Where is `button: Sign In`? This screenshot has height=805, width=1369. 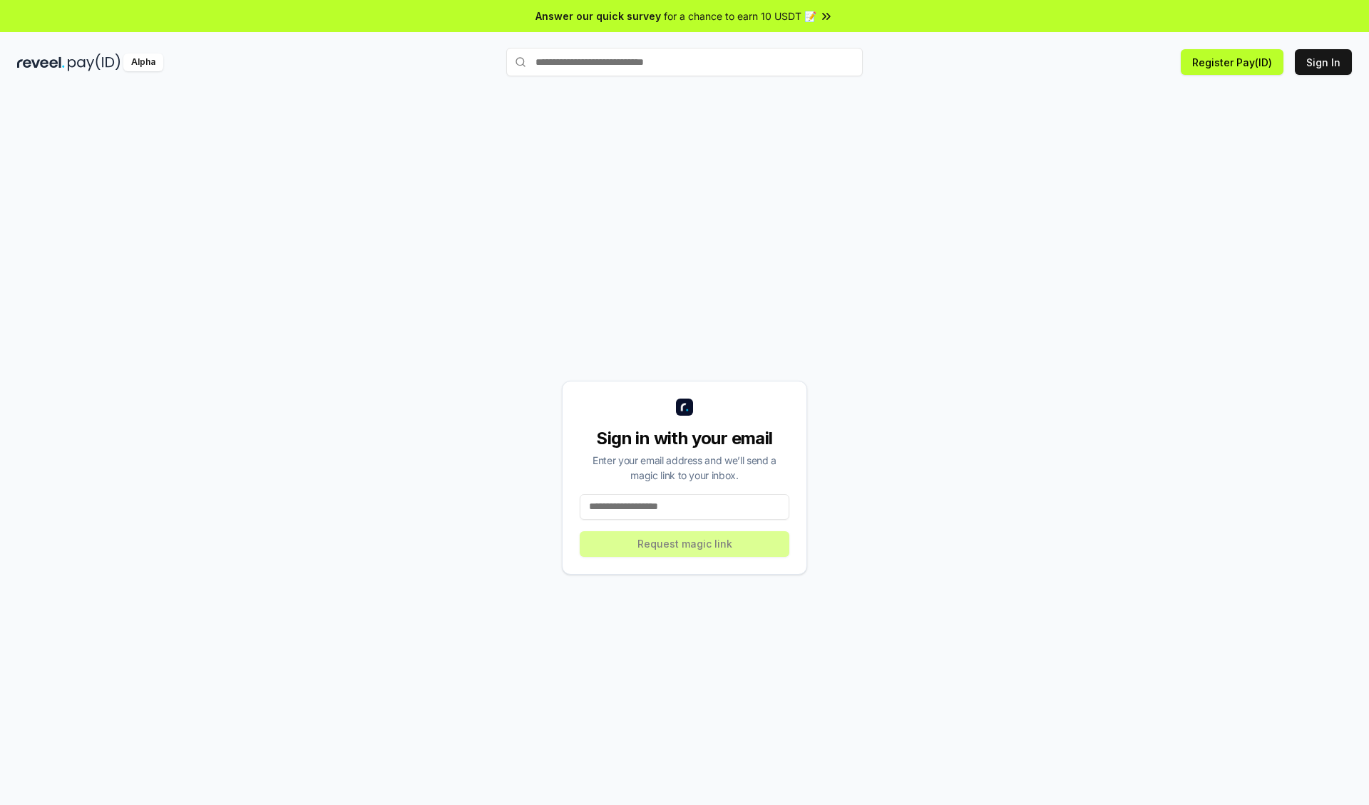 button: Sign In is located at coordinates (1323, 62).